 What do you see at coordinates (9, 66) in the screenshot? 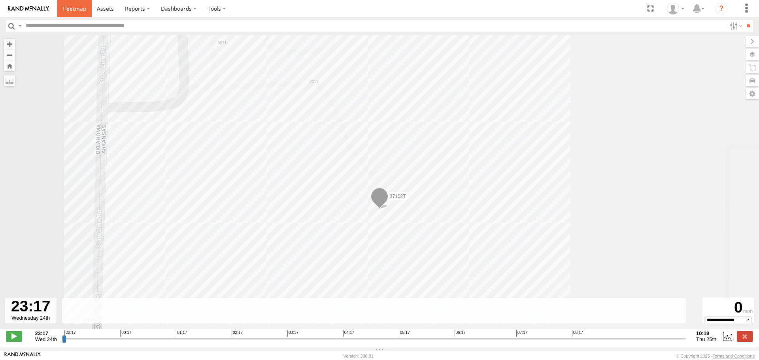
I see `button: Zoom Home` at bounding box center [9, 66].